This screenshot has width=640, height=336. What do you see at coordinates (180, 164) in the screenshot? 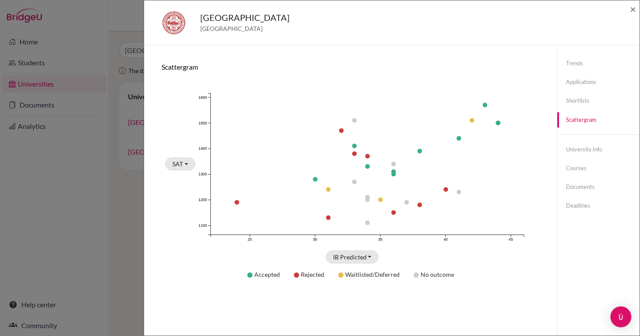
I see `button: SAT` at bounding box center [180, 164].